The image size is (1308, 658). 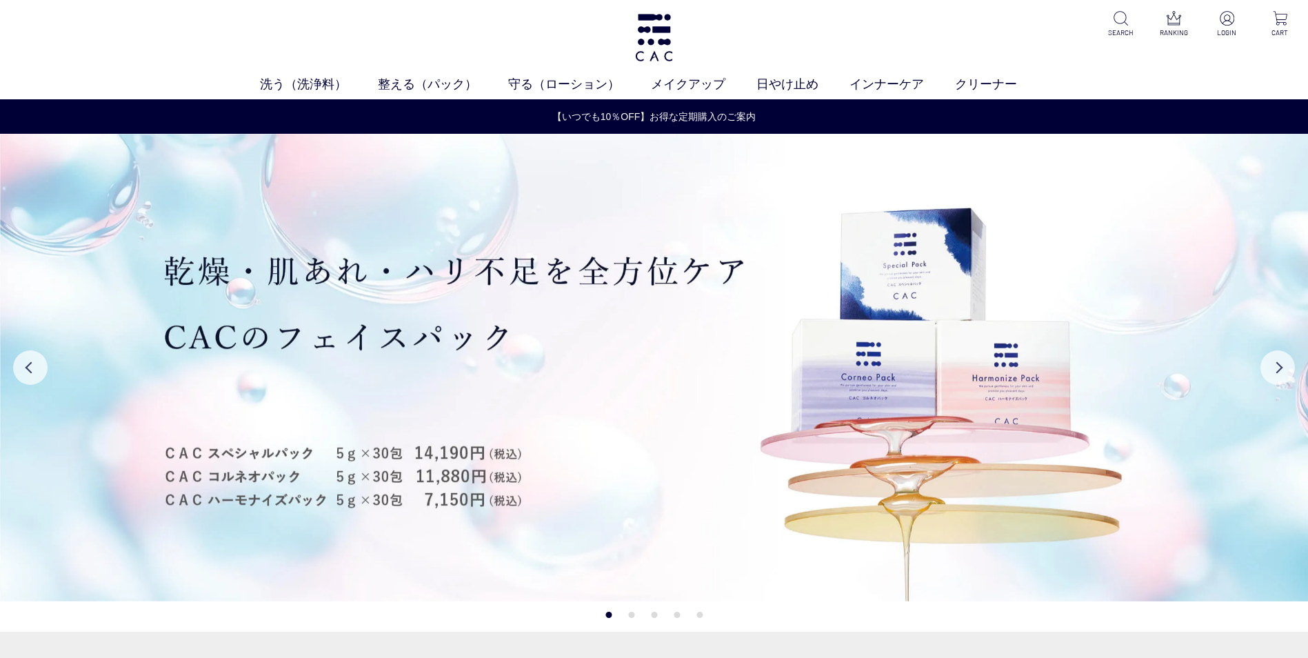 I want to click on p: LOGIN, so click(x=1227, y=32).